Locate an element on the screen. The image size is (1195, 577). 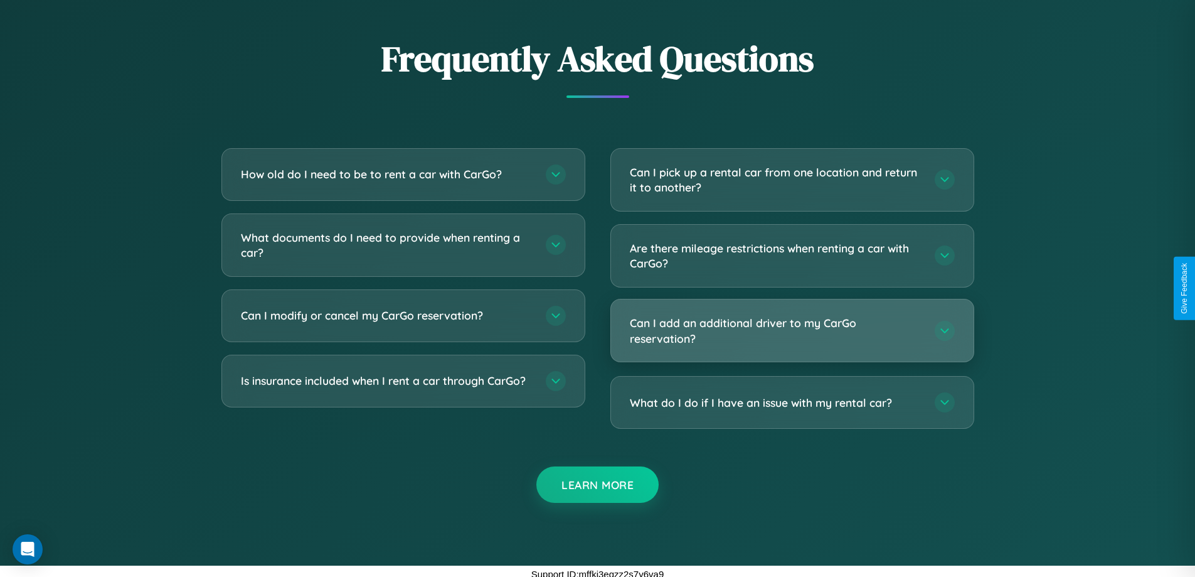
div: Open Intercom Messenger is located at coordinates (28, 549).